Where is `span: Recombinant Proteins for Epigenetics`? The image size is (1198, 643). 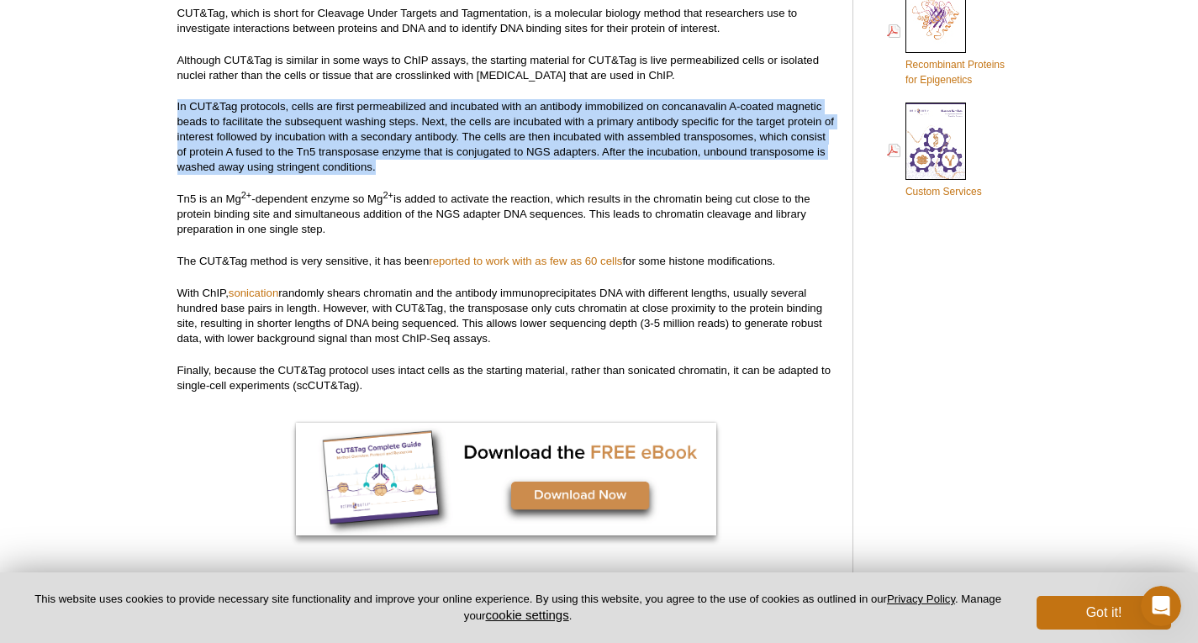 span: Recombinant Proteins for Epigenetics is located at coordinates (955, 72).